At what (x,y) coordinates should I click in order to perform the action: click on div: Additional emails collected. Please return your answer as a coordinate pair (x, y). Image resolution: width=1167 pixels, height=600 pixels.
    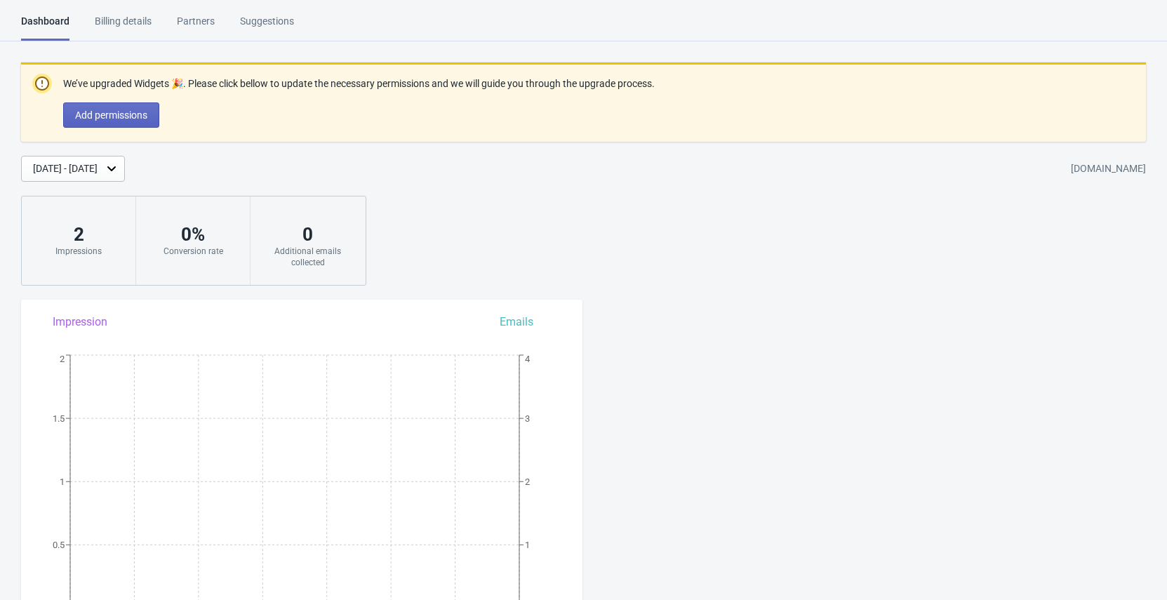
    Looking at the image, I should click on (307, 257).